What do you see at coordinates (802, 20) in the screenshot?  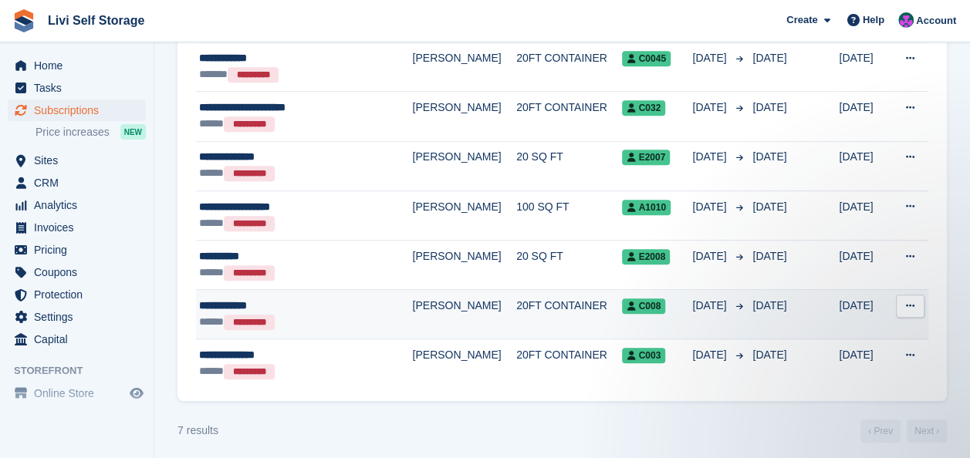 I see `span: Create` at bounding box center [802, 20].